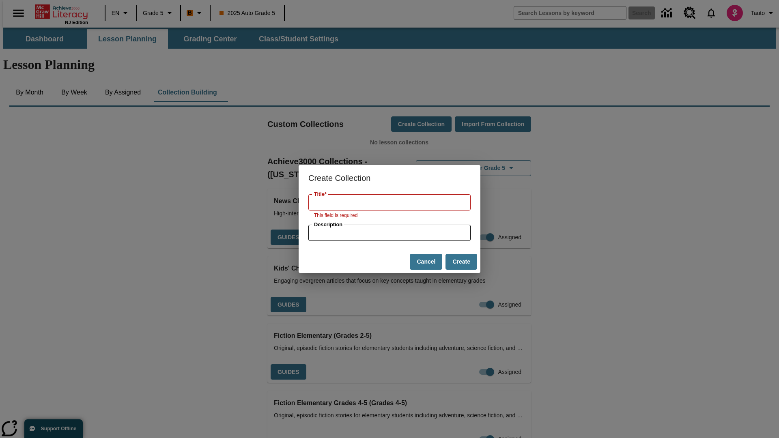 The height and width of the screenshot is (438, 779). I want to click on p: This field is required, so click(389, 216).